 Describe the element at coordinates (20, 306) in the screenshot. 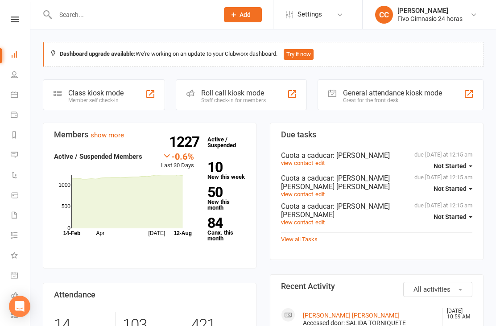

I see `div: Open Intercom Messenger` at that location.